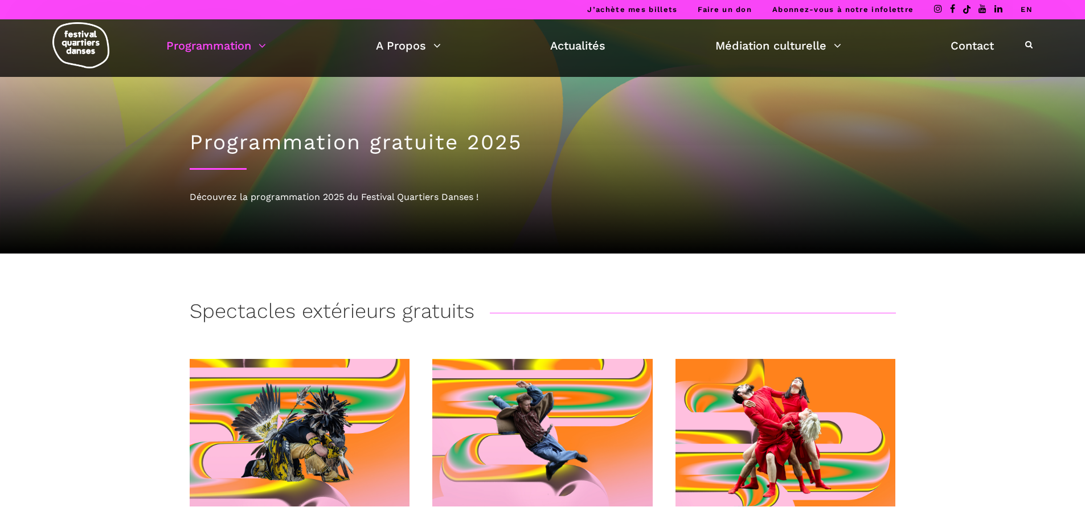 The image size is (1085, 519). Describe the element at coordinates (216, 46) in the screenshot. I see `a: Programmation` at that location.